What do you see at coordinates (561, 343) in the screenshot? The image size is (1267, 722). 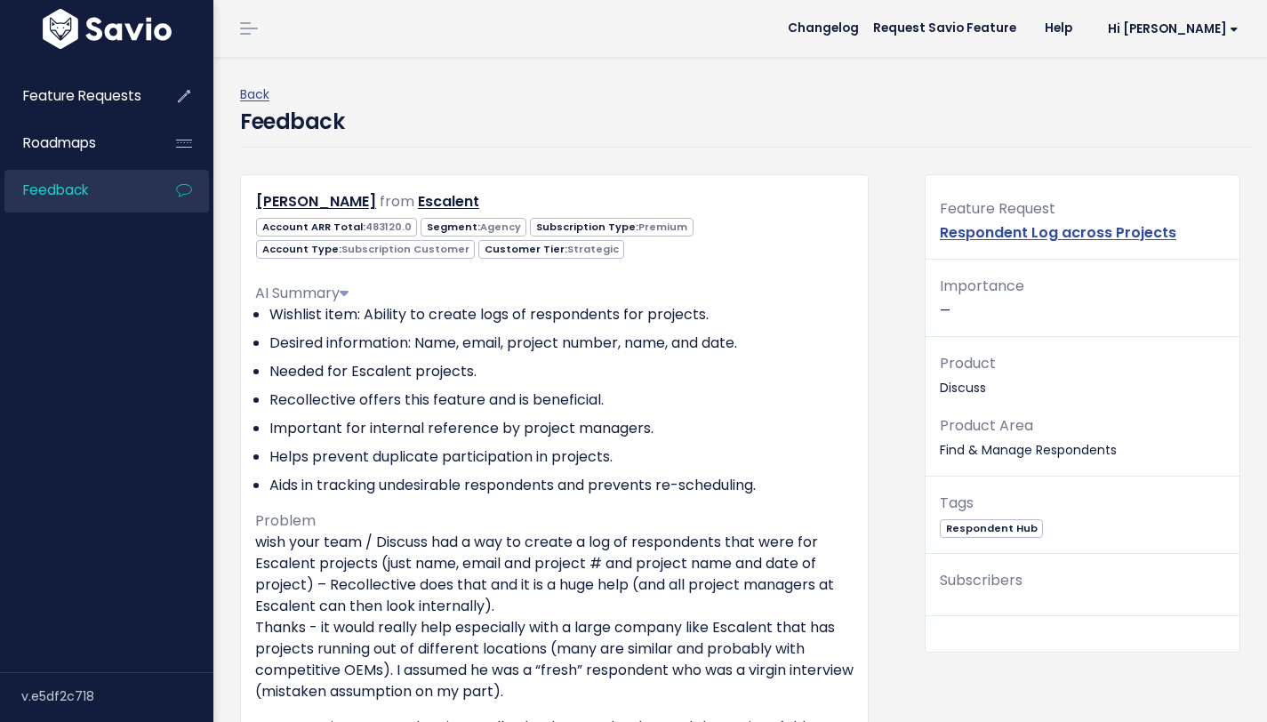 I see `li: Desired information: Name, email, project number, name, and date.` at bounding box center [561, 343].